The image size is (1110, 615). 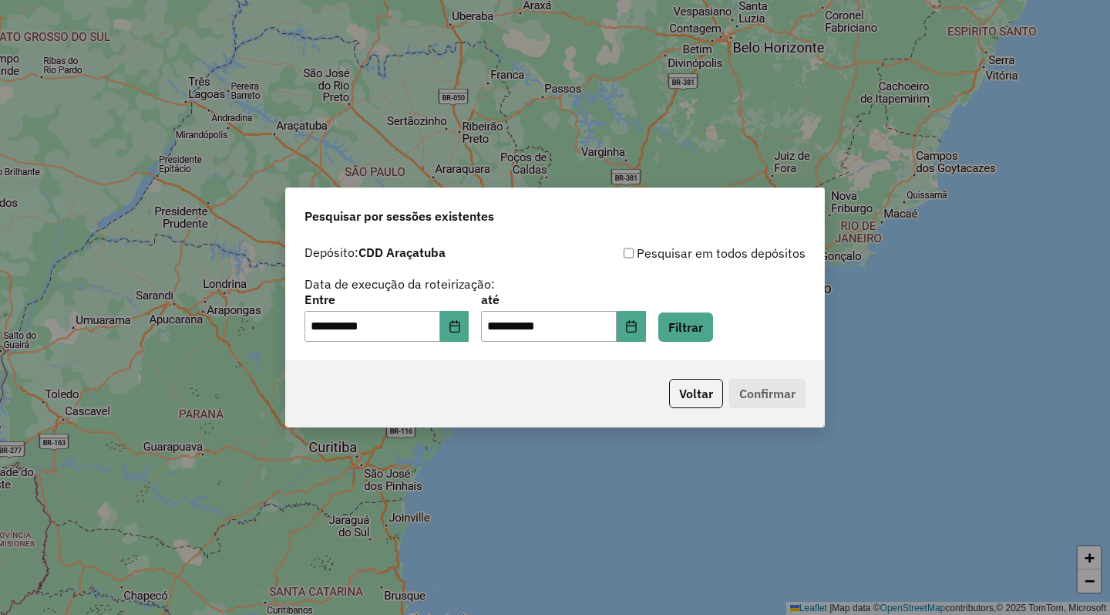 I want to click on label: Data de execução da roteirização:, so click(x=399, y=284).